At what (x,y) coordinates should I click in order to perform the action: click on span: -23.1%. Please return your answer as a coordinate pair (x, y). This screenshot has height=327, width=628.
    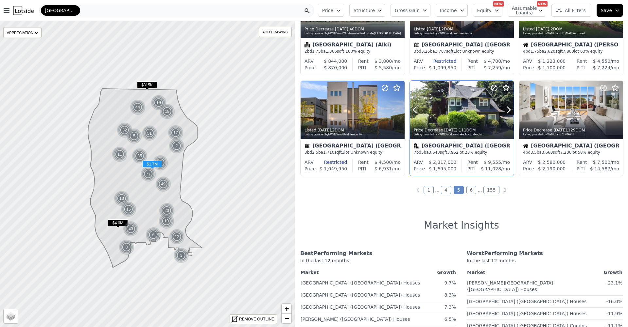
    Looking at the image, I should click on (614, 283).